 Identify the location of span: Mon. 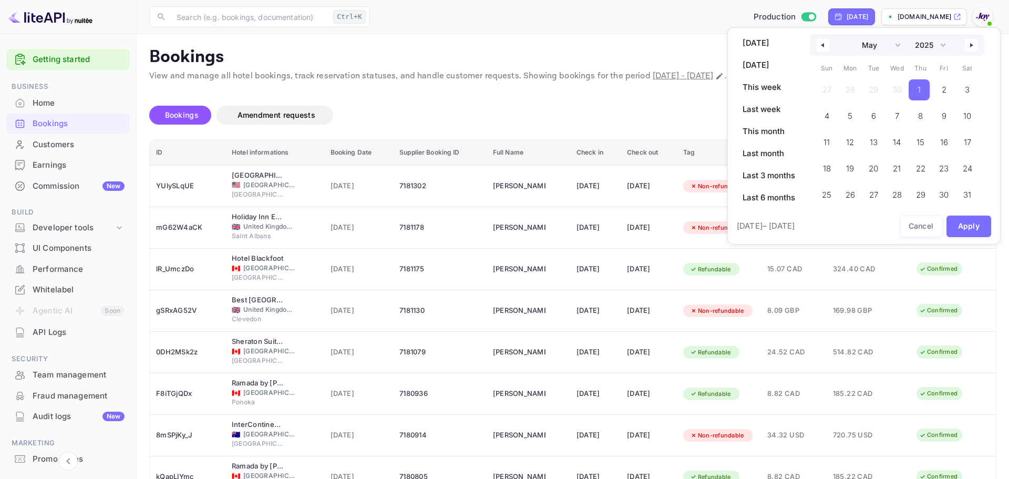
(850, 68).